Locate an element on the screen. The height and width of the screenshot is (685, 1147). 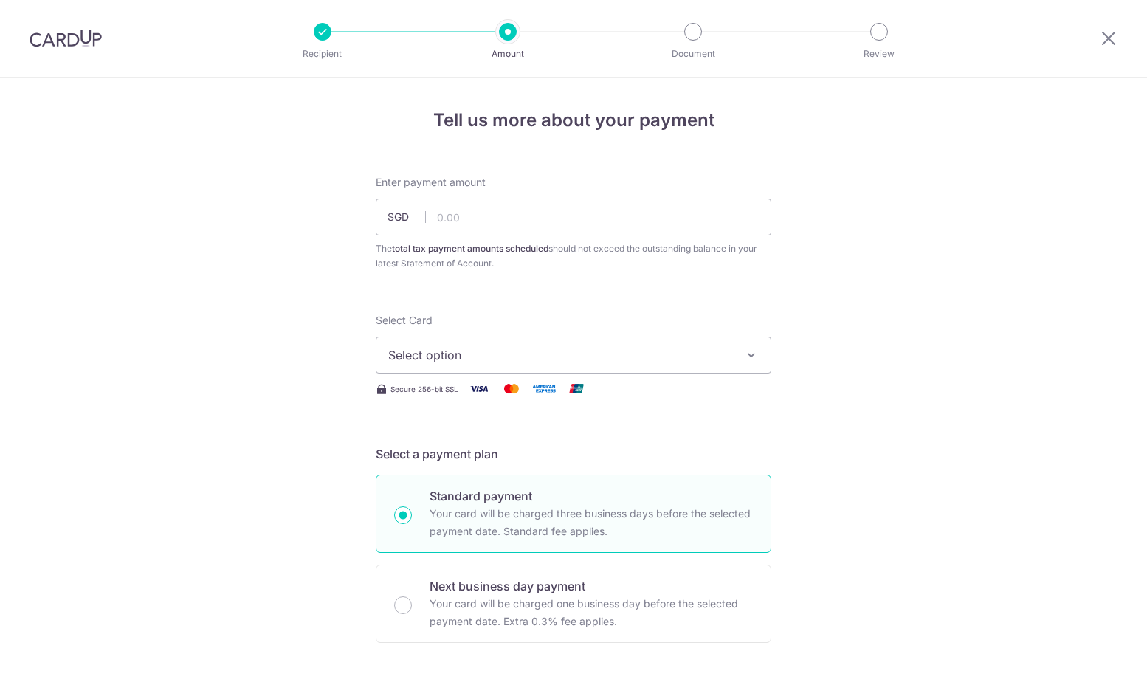
input: 0.00 is located at coordinates (574, 217).